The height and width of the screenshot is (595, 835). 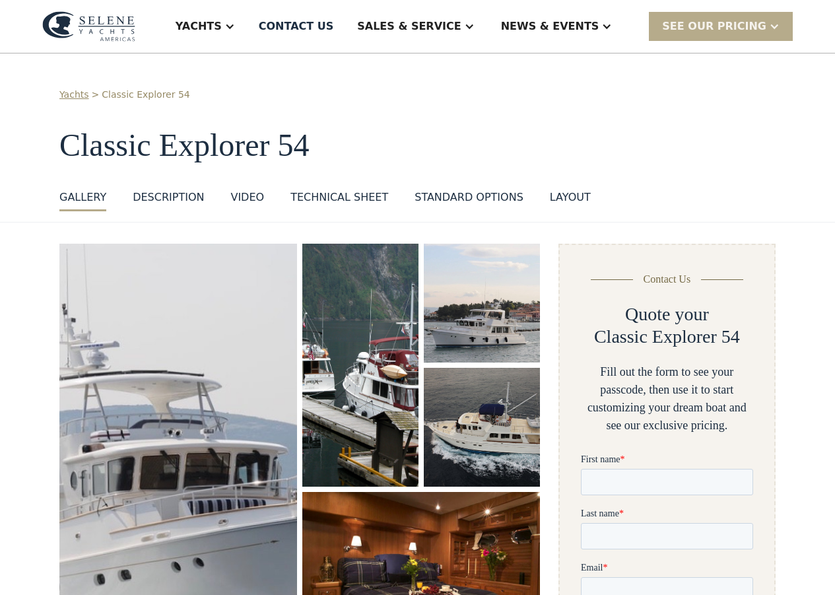 What do you see at coordinates (247, 200) in the screenshot?
I see `a: VIDEO` at bounding box center [247, 200].